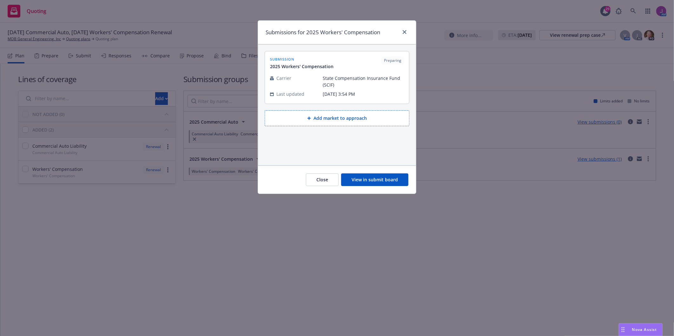 The width and height of the screenshot is (674, 336). Describe the element at coordinates (302, 66) in the screenshot. I see `span: 2025 Workers' Compensation` at that location.